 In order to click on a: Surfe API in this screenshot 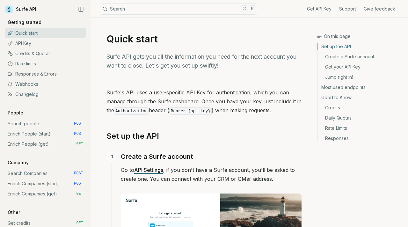, I will do `click(21, 9)`.